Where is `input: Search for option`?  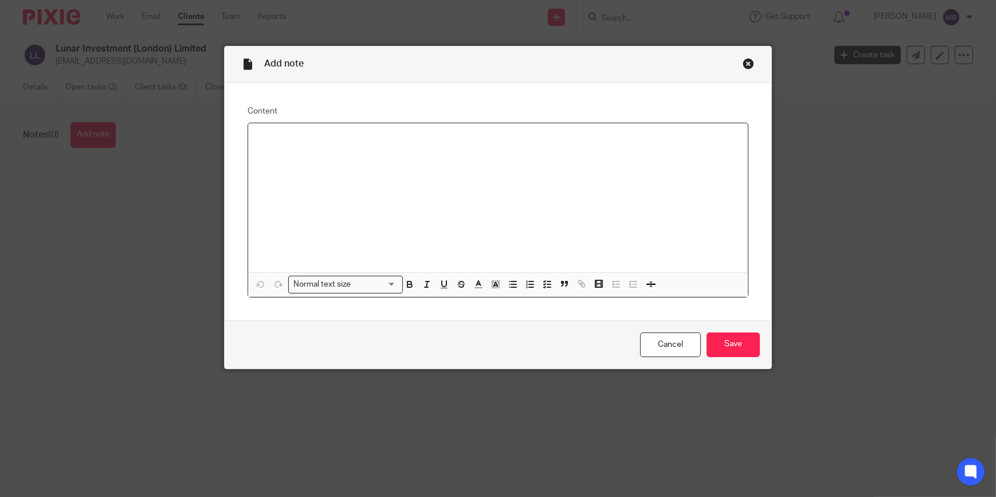
input: Search for option is located at coordinates (375, 284).